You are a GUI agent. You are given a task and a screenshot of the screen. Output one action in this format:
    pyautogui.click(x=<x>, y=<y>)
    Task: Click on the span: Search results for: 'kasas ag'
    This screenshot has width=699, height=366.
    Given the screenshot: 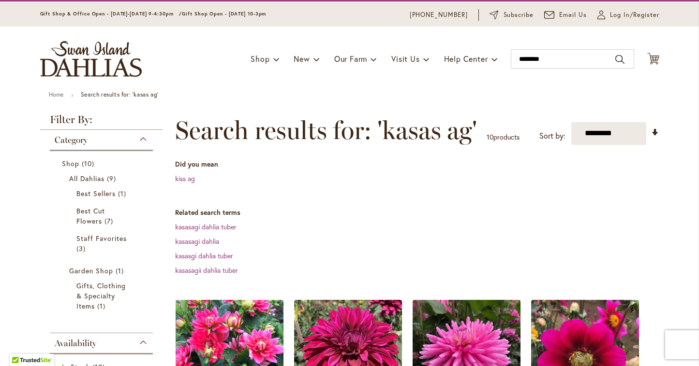 What is the action you would take?
    pyautogui.click(x=326, y=131)
    